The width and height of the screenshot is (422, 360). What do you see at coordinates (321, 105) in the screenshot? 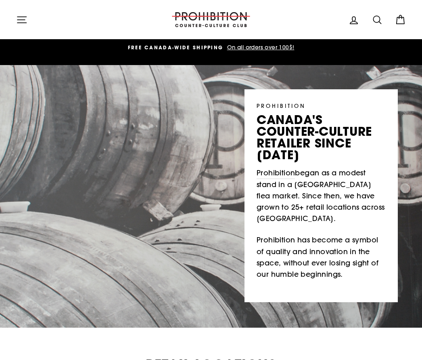
I see `p: PROHIBITION` at bounding box center [321, 105].